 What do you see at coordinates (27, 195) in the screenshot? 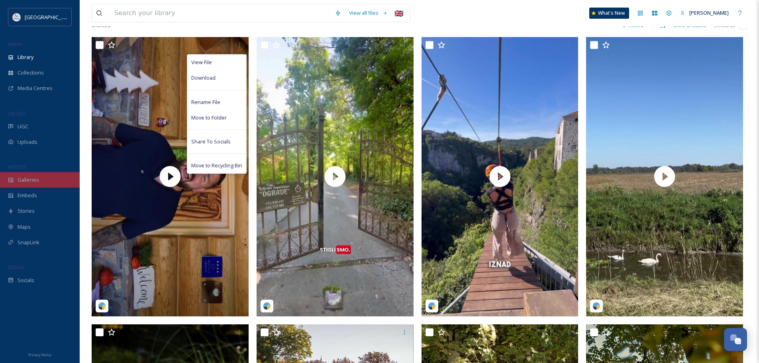
I see `span: Embeds` at bounding box center [27, 195].